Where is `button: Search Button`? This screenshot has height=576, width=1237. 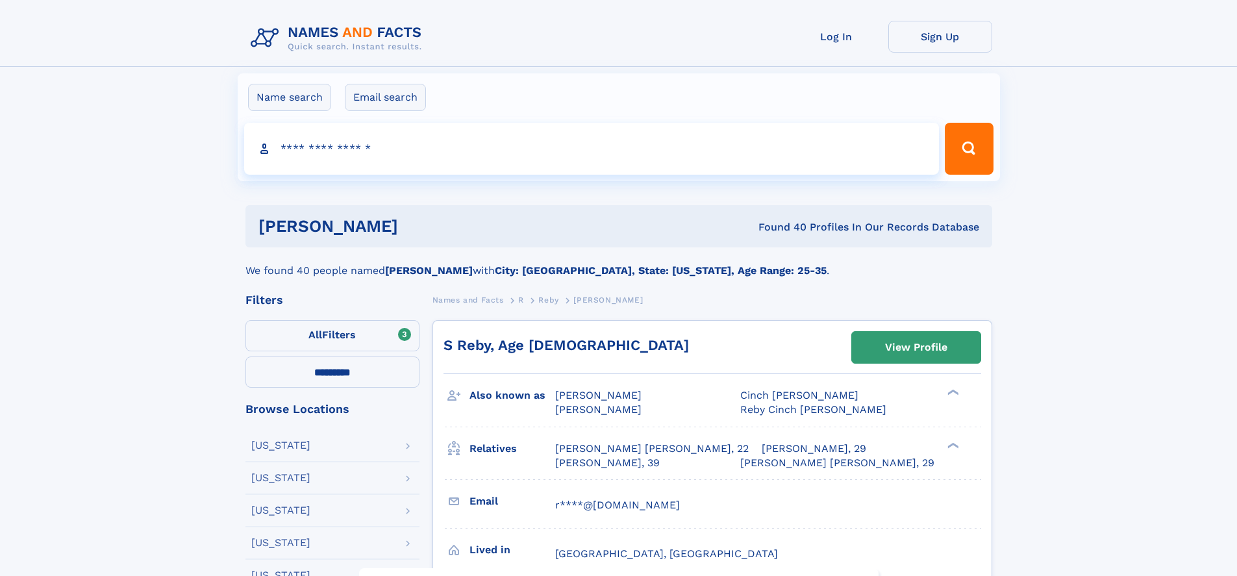
button: Search Button is located at coordinates (969, 149).